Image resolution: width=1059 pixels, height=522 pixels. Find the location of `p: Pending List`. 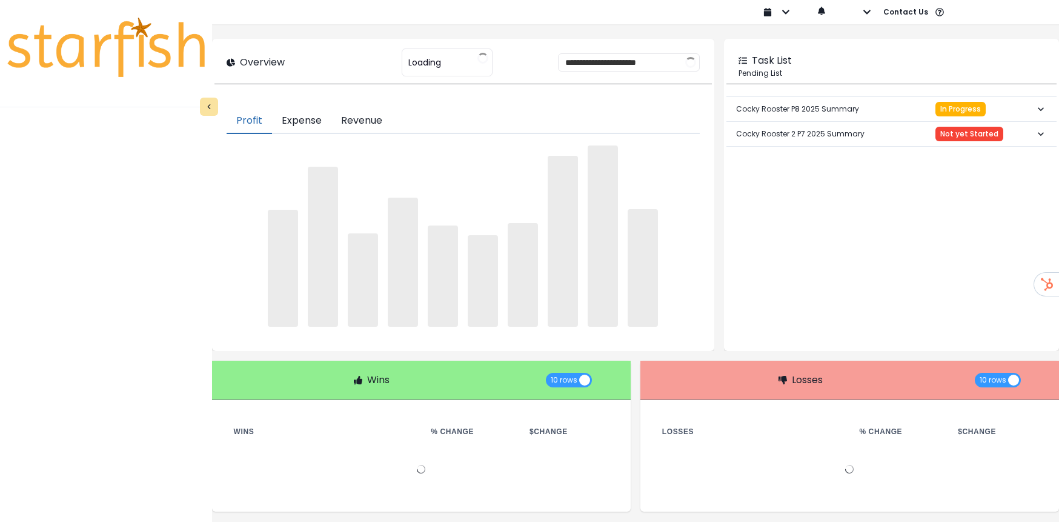

p: Pending List is located at coordinates (891, 73).